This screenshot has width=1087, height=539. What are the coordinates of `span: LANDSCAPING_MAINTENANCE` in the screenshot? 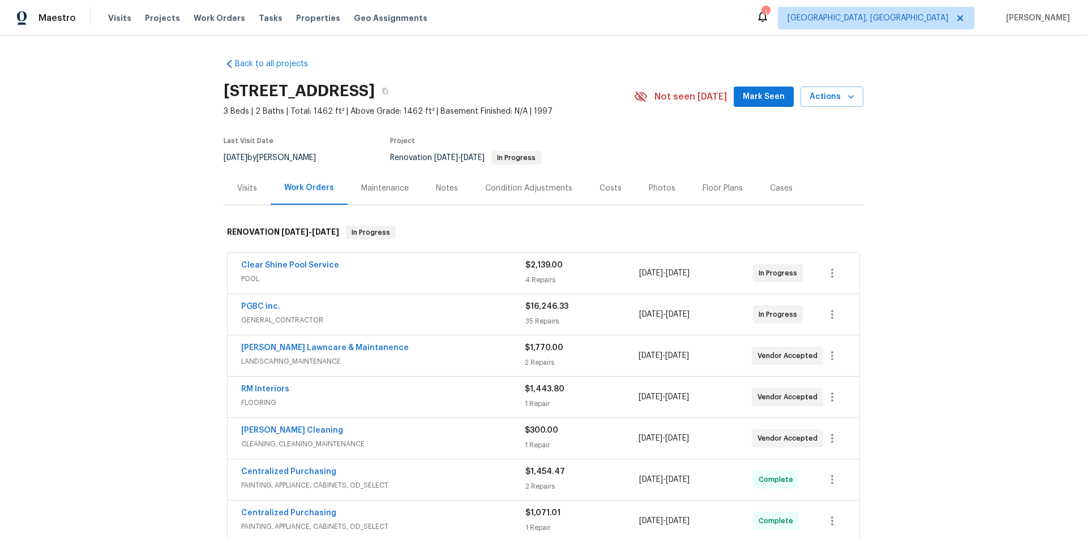 It's located at (383, 362).